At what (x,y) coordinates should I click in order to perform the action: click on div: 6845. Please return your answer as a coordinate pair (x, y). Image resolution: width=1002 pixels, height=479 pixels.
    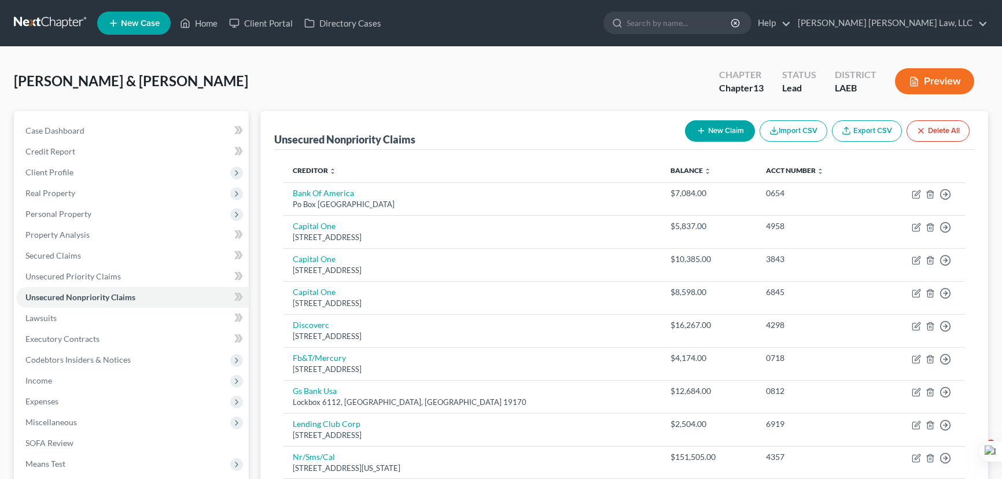
    Looking at the image, I should click on (814, 292).